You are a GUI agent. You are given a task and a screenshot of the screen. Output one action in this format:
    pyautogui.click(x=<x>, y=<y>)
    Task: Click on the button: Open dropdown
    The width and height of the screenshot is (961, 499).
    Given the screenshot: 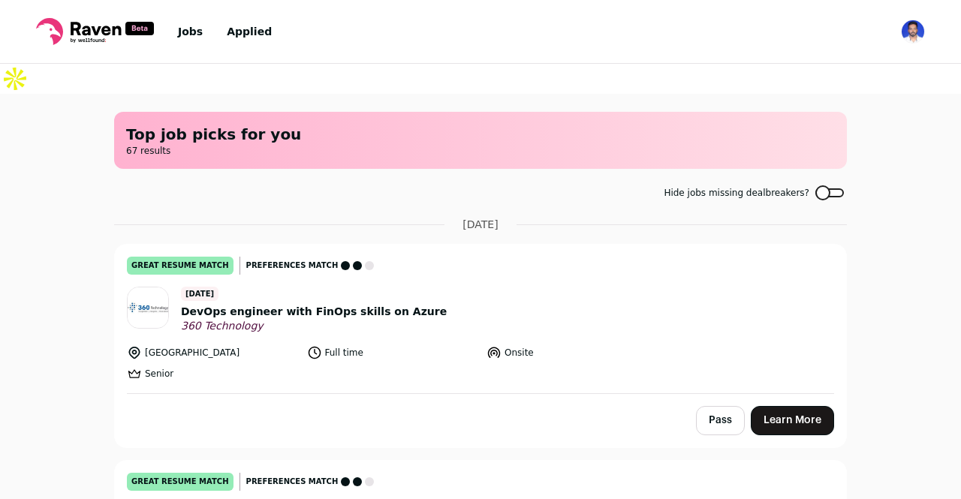 What is the action you would take?
    pyautogui.click(x=913, y=32)
    